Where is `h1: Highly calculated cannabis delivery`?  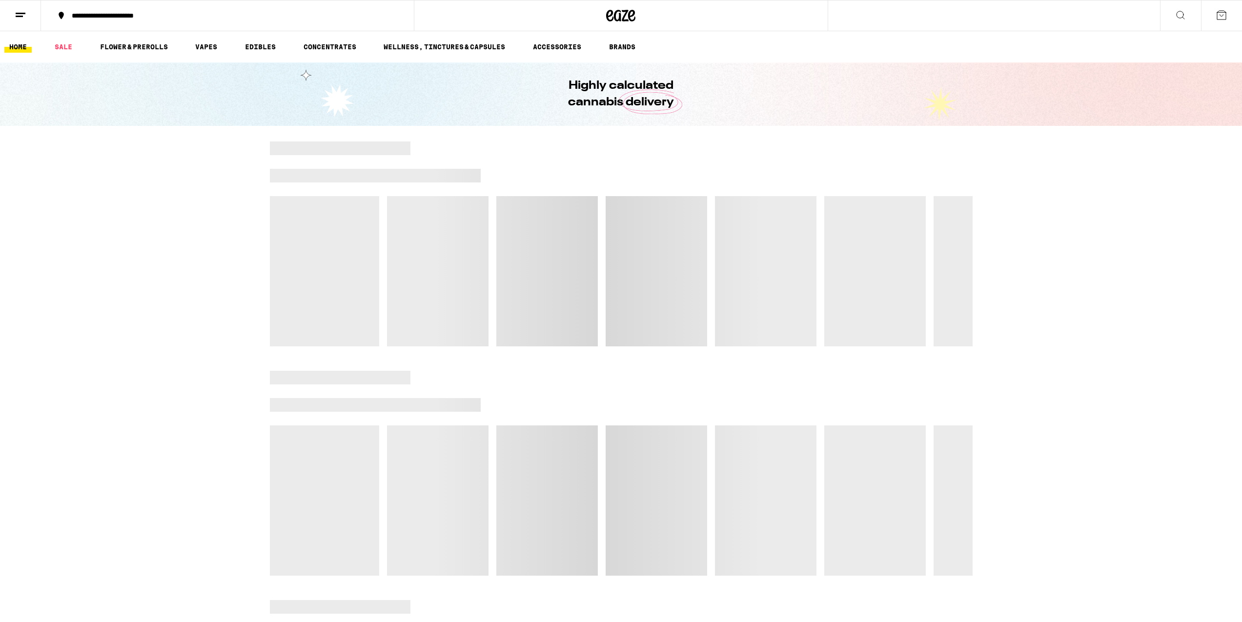
h1: Highly calculated cannabis delivery is located at coordinates (621, 94).